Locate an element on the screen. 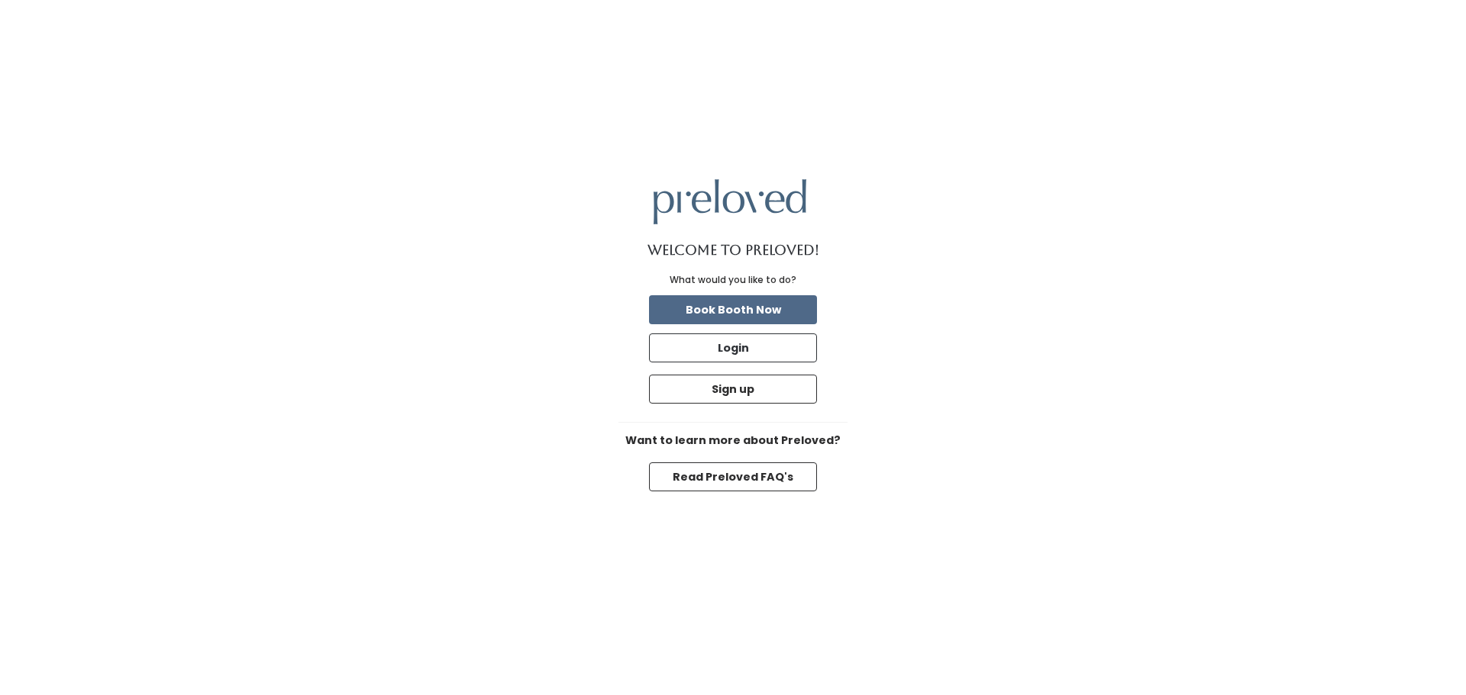 This screenshot has width=1466, height=695. h1: Welcome to Preloved! is located at coordinates (733, 250).